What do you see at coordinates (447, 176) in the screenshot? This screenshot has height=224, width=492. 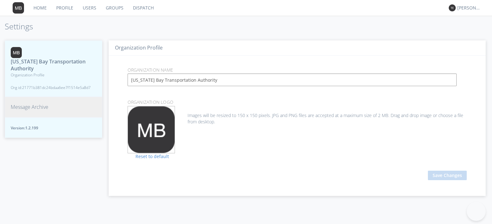 I see `button: Save Changes` at bounding box center [447, 176].